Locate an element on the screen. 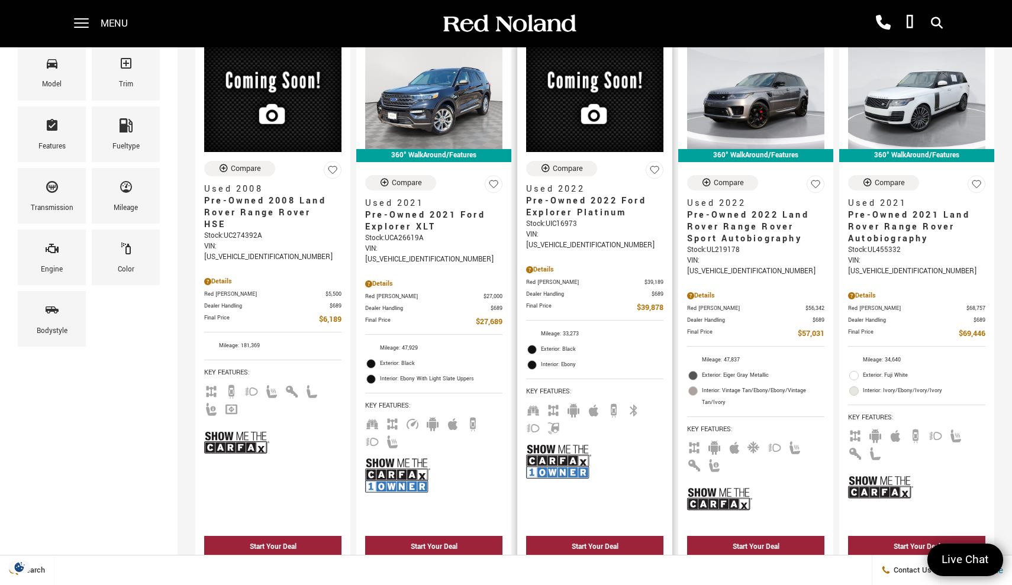 The image size is (1012, 585). span: Leather Seats is located at coordinates (312, 390).